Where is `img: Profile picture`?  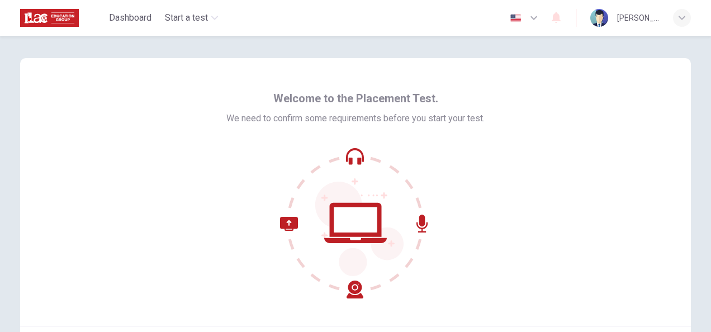 img: Profile picture is located at coordinates (599, 18).